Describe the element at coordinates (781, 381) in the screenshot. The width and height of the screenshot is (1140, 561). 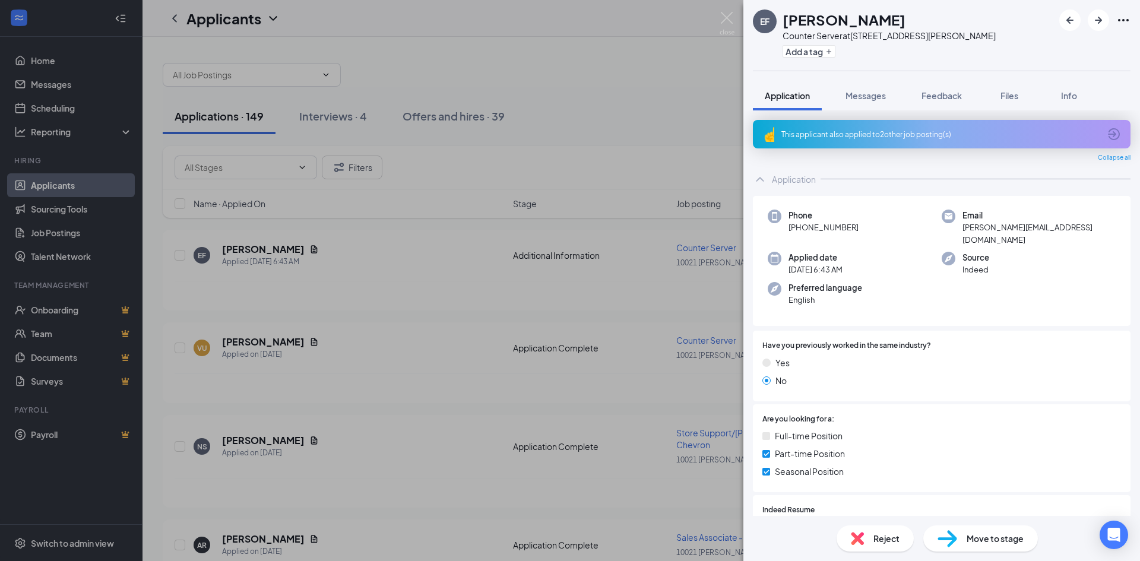
I see `span: No` at that location.